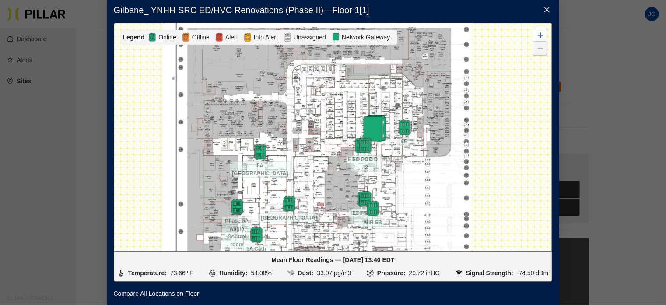 Image resolution: width=666 pixels, height=305 pixels. What do you see at coordinates (361, 145) in the screenshot?
I see `div: ED POD D` at bounding box center [361, 145].